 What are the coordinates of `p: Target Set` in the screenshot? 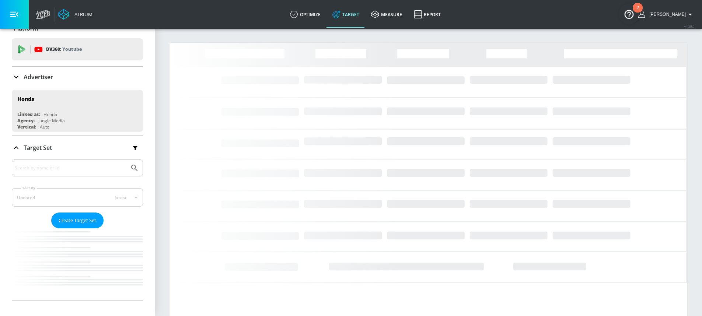 It's located at (38, 148).